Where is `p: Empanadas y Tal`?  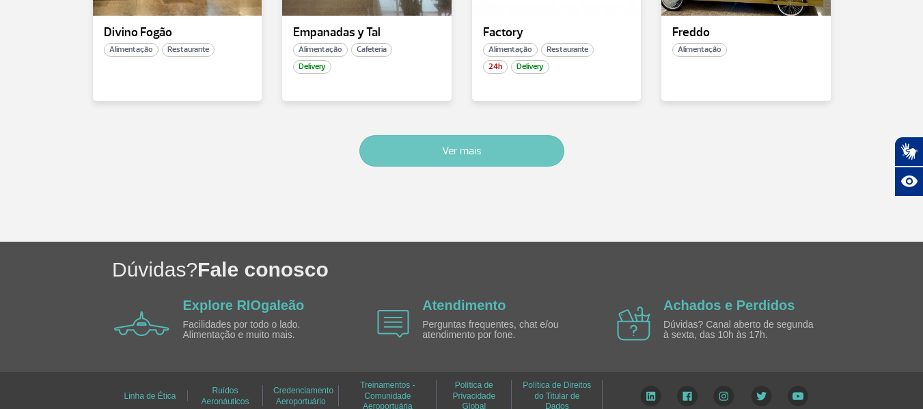 p: Empanadas y Tal is located at coordinates (367, 33).